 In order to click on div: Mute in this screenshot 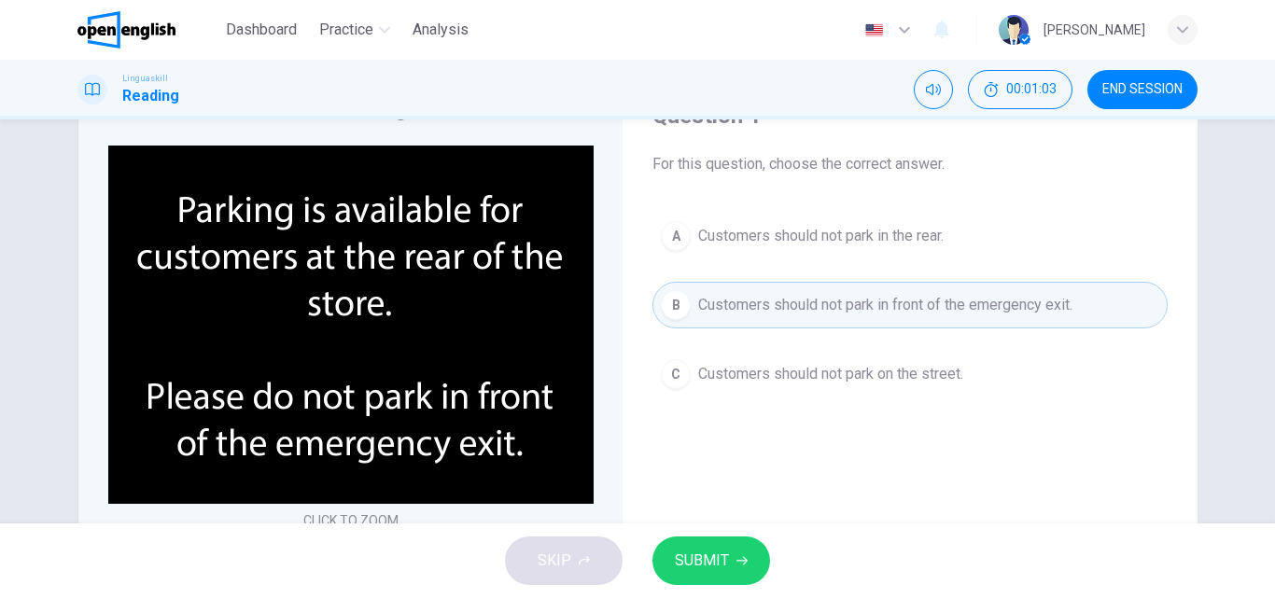, I will do `click(933, 90)`.